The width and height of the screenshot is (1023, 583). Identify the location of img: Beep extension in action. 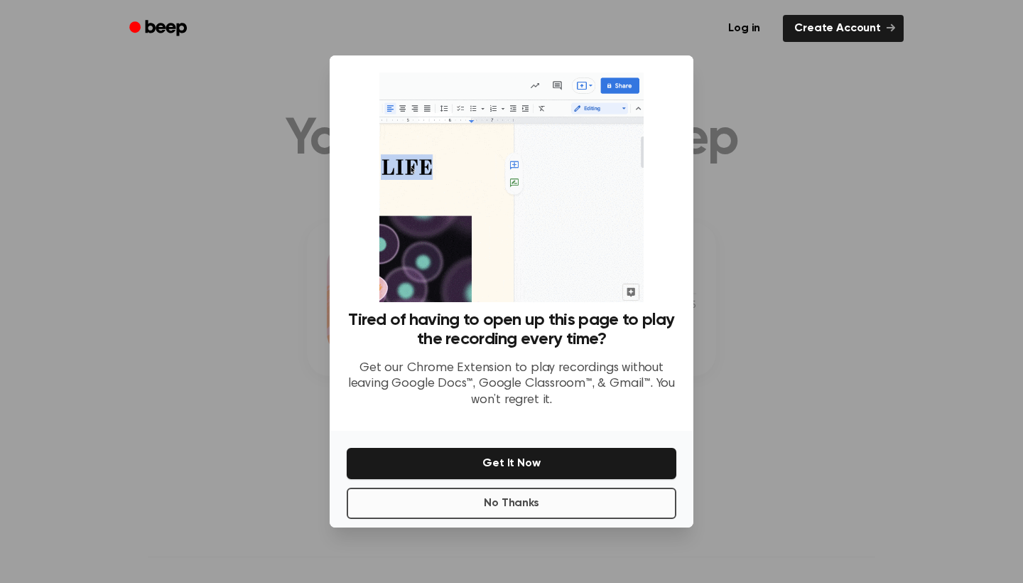
(511, 187).